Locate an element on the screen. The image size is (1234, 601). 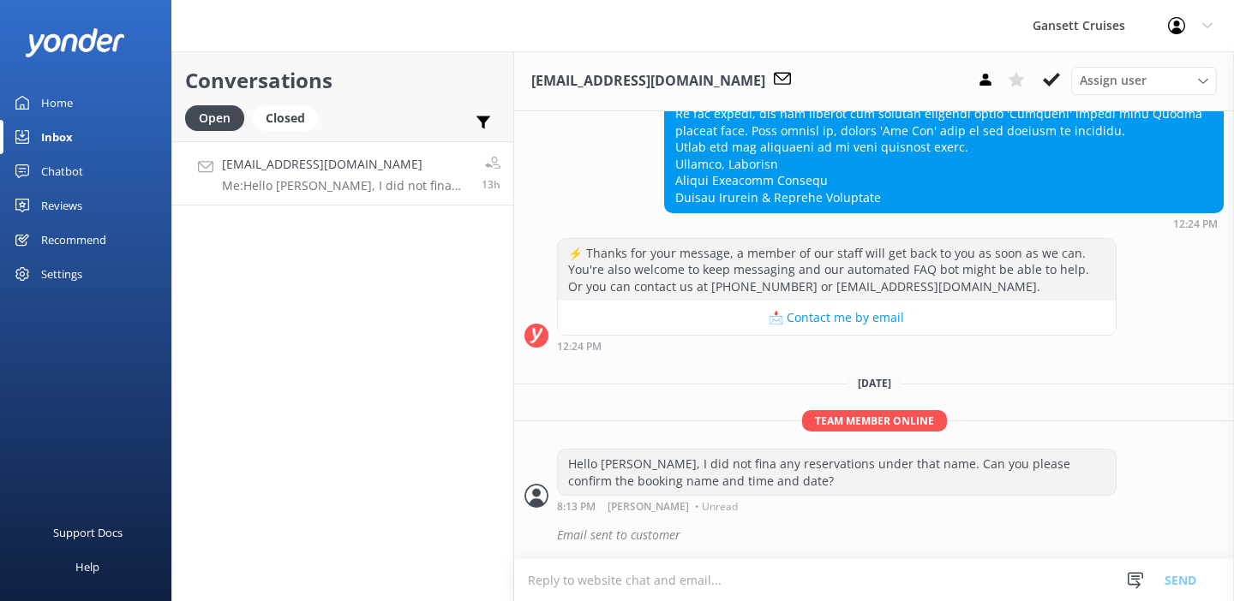
span: Team member online is located at coordinates (874, 421).